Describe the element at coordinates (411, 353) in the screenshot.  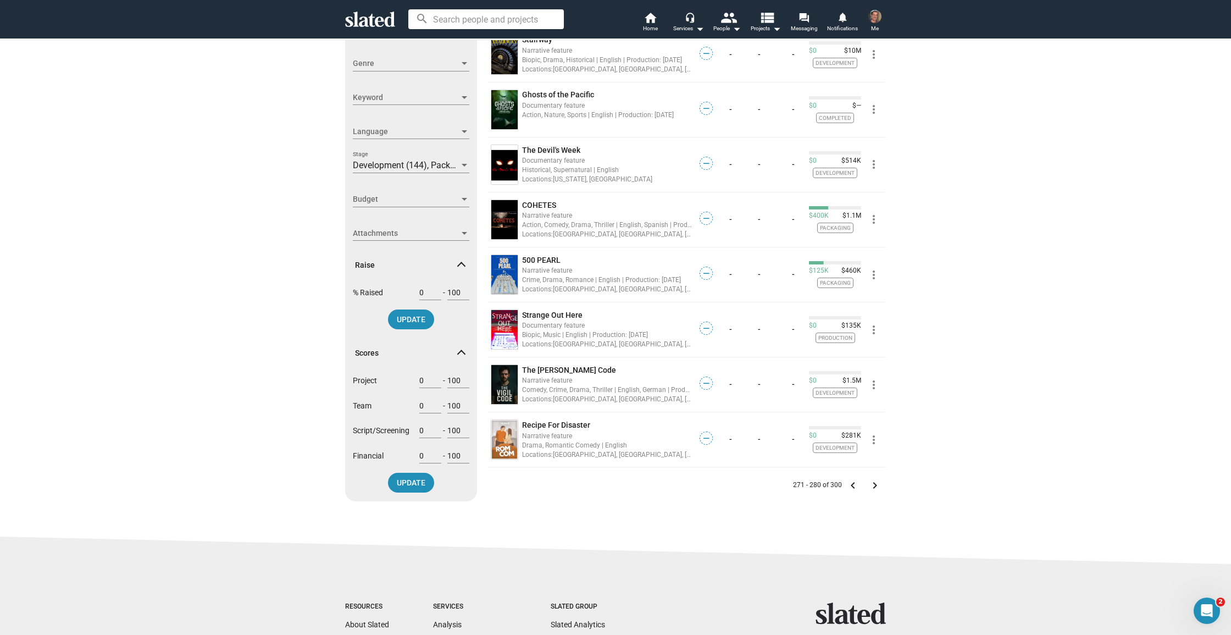
I see `mat-expansion-panel-header: Scores` at that location.